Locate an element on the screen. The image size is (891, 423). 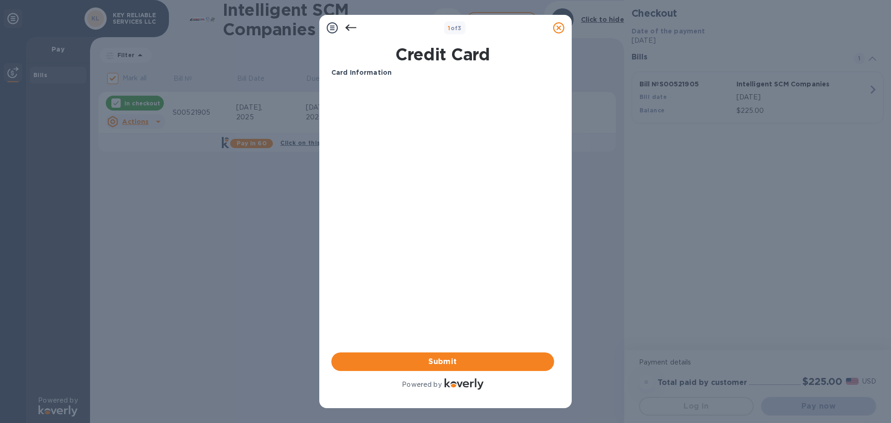
p: Powered by is located at coordinates (421, 384).